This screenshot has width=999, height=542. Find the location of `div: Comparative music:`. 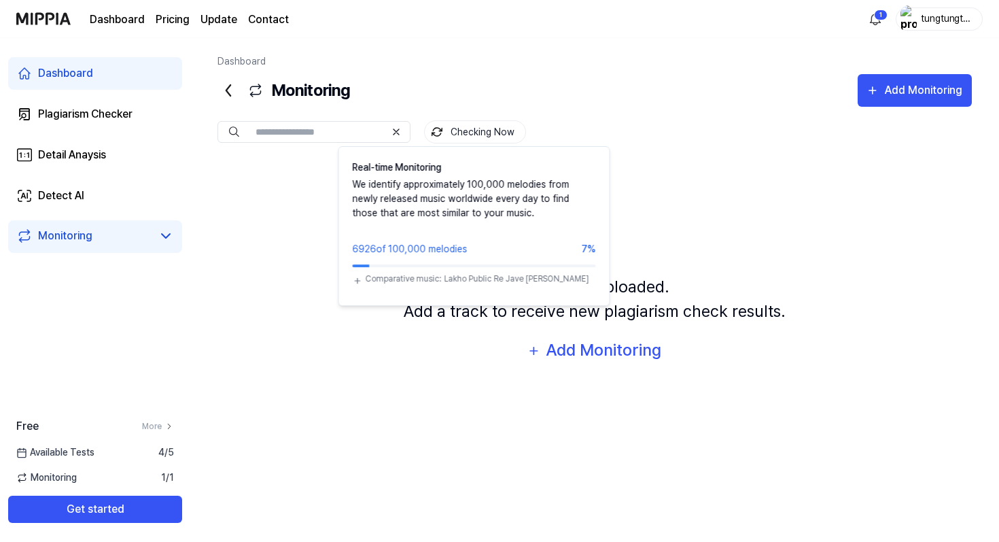

div: Comparative music: is located at coordinates (403, 281).